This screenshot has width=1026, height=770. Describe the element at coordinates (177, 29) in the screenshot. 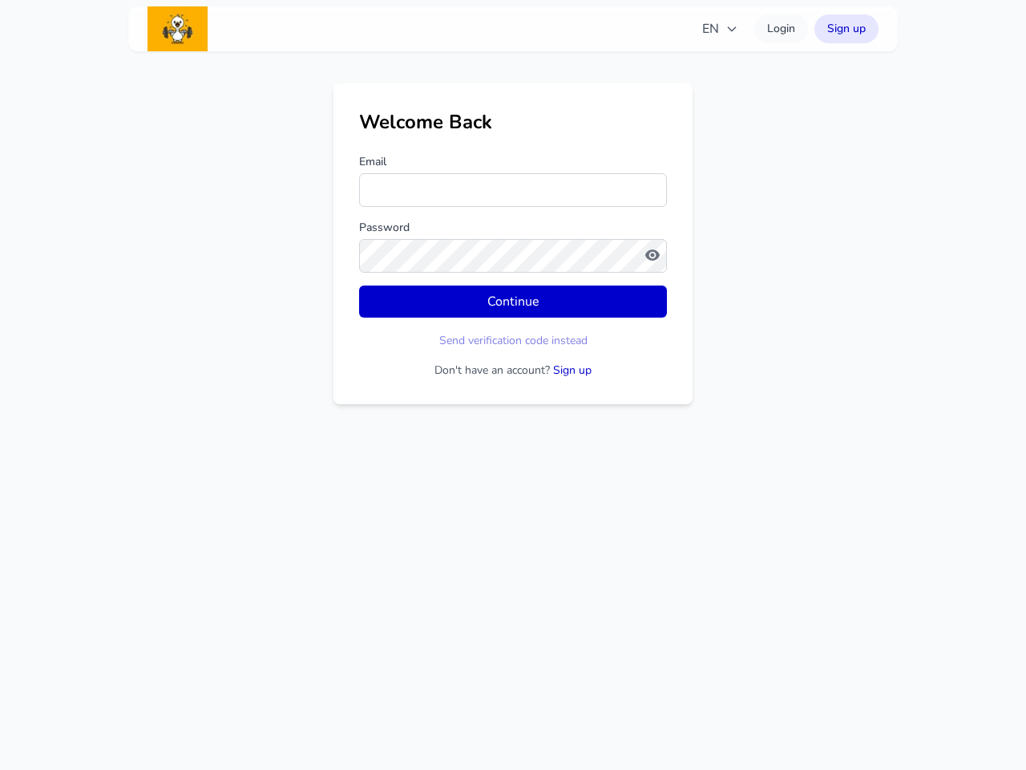

I see `a: INTERNALXYXYZ logo` at that location.